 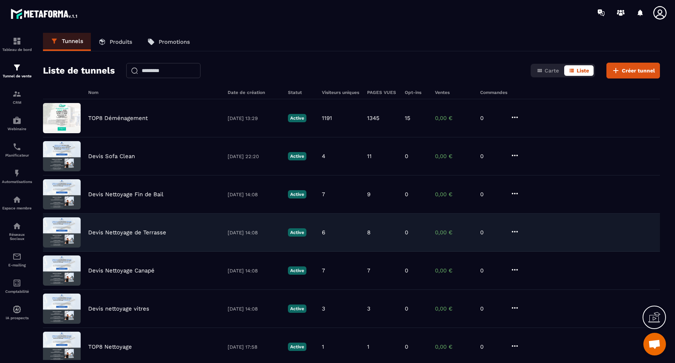 What do you see at coordinates (416, 92) in the screenshot?
I see `h6: Opt-ins` at bounding box center [416, 92].